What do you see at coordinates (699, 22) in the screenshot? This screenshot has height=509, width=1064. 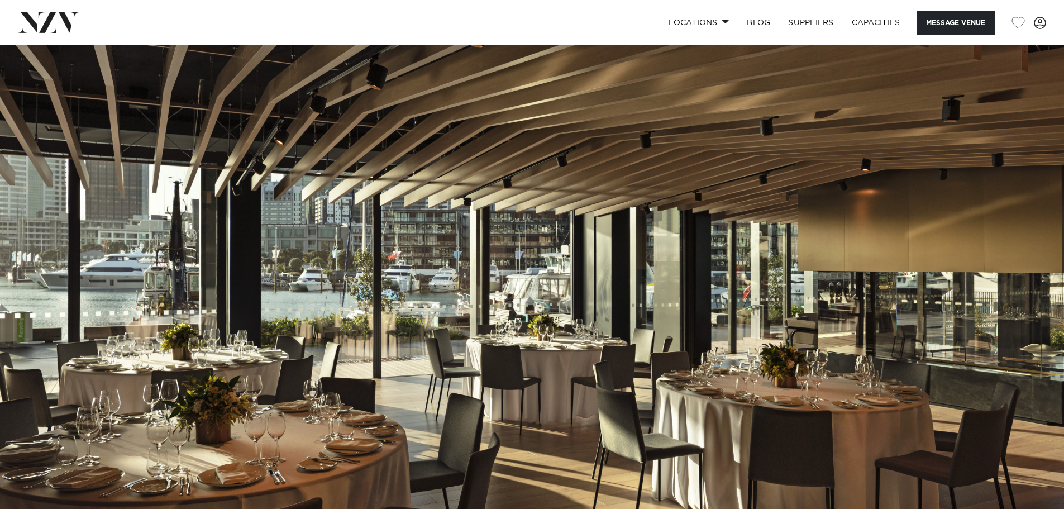 I see `a: Locations` at bounding box center [699, 22].